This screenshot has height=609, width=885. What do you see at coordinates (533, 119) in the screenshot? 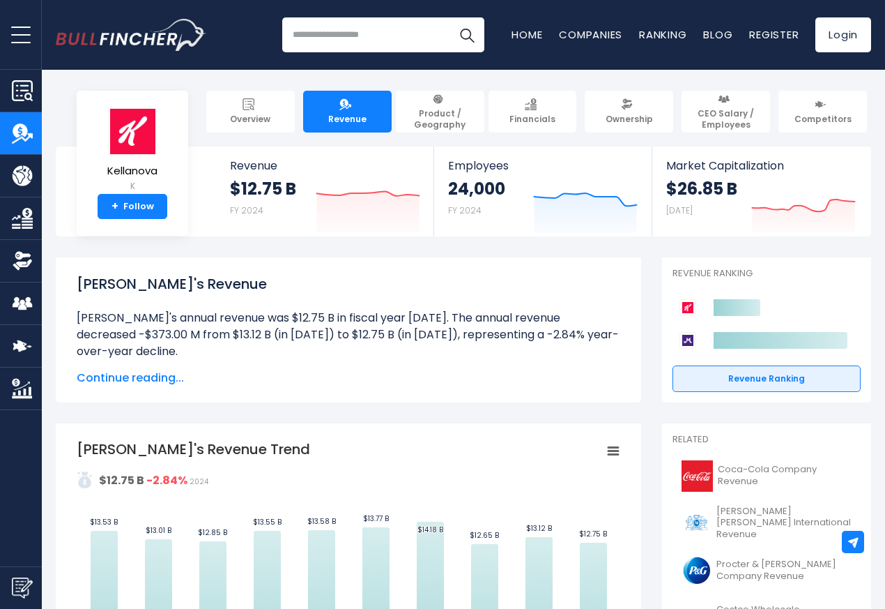
I see `span: Financials` at bounding box center [533, 119].